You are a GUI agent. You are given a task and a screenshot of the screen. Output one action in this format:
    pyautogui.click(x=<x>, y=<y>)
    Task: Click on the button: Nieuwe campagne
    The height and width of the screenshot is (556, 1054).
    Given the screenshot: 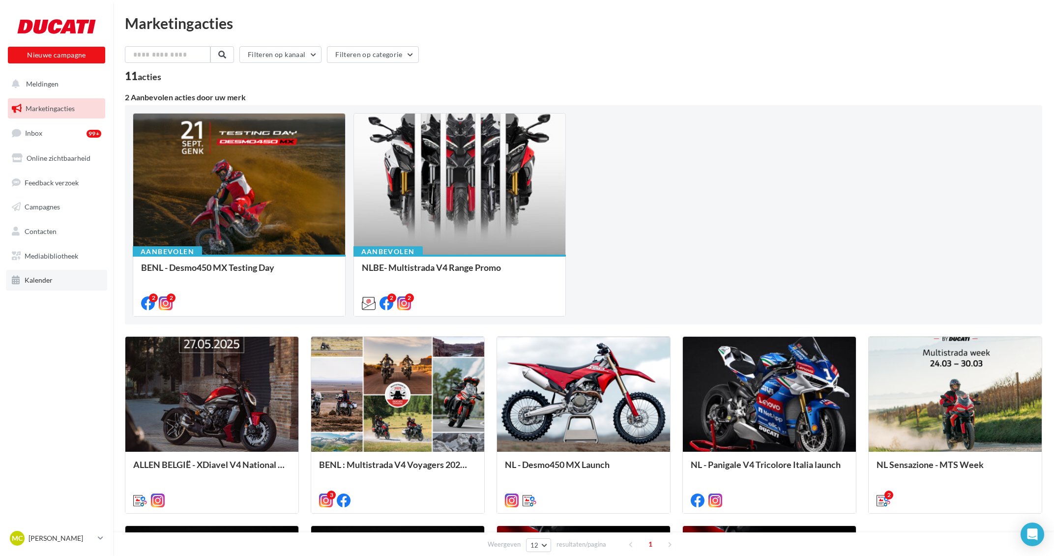 What is the action you would take?
    pyautogui.click(x=57, y=55)
    